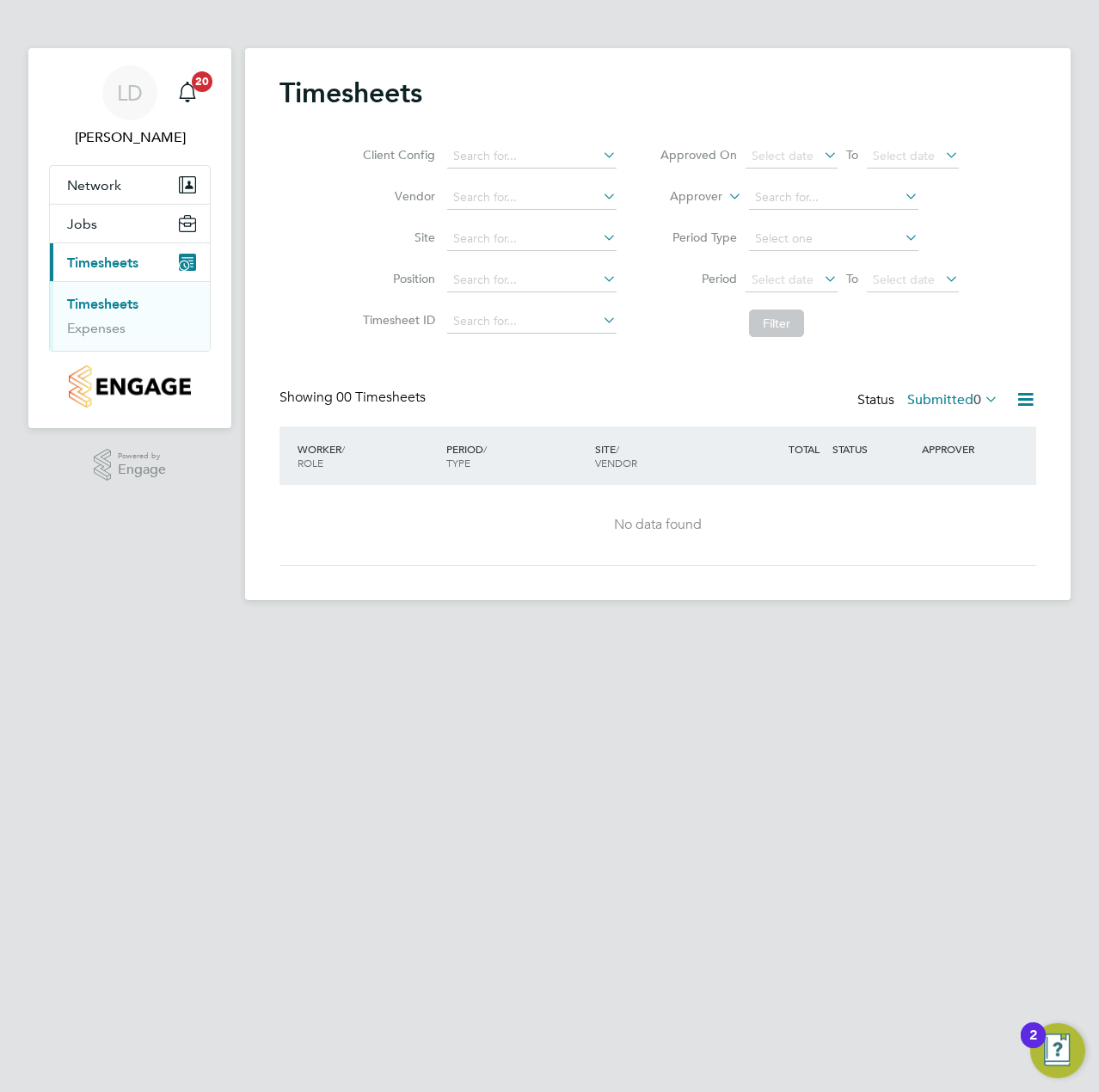  Describe the element at coordinates (699, 238) in the screenshot. I see `label: Period Type` at that location.